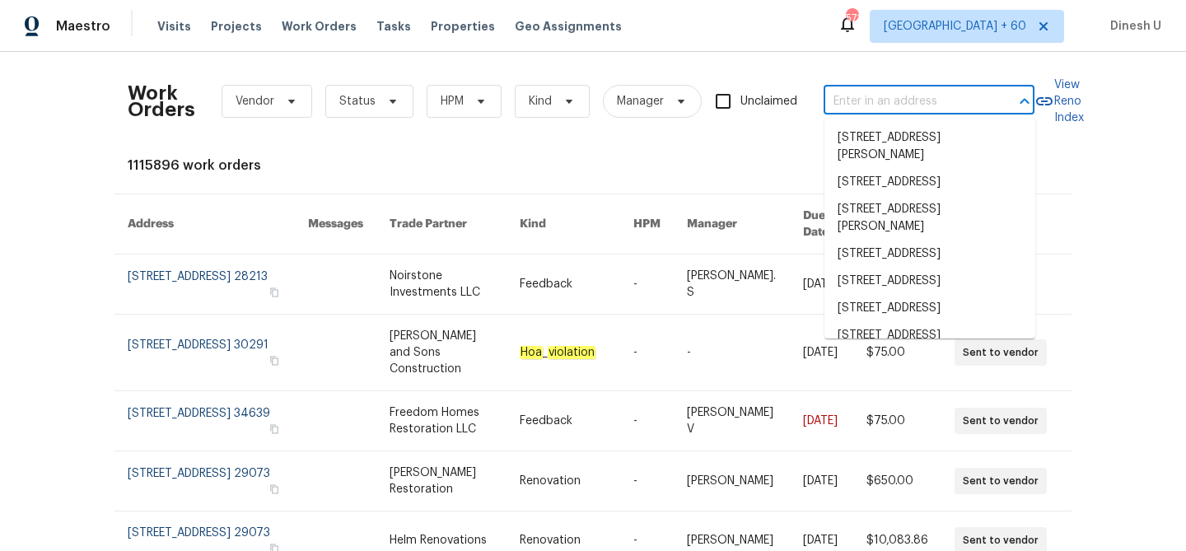 The width and height of the screenshot is (1186, 551). What do you see at coordinates (1059, 101) in the screenshot?
I see `div: View Reno Index` at bounding box center [1059, 101].